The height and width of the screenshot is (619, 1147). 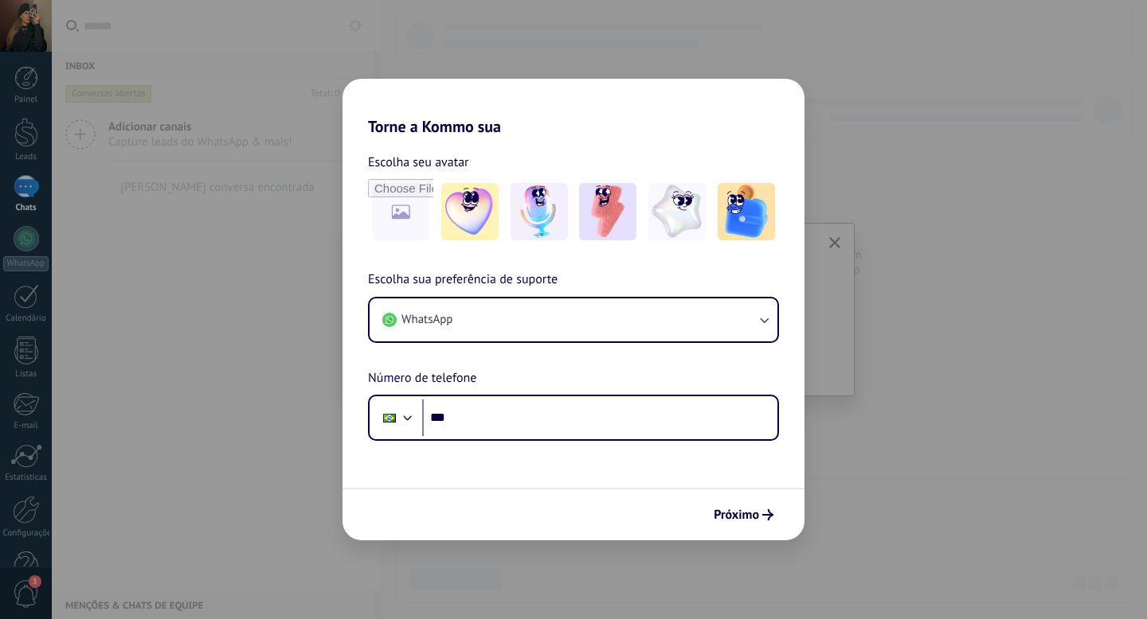 I want to click on img: -4.jpeg, so click(x=677, y=212).